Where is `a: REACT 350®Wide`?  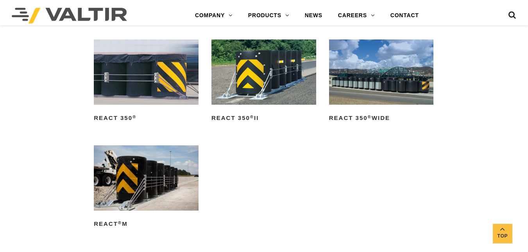 a: REACT 350®Wide is located at coordinates (381, 82).